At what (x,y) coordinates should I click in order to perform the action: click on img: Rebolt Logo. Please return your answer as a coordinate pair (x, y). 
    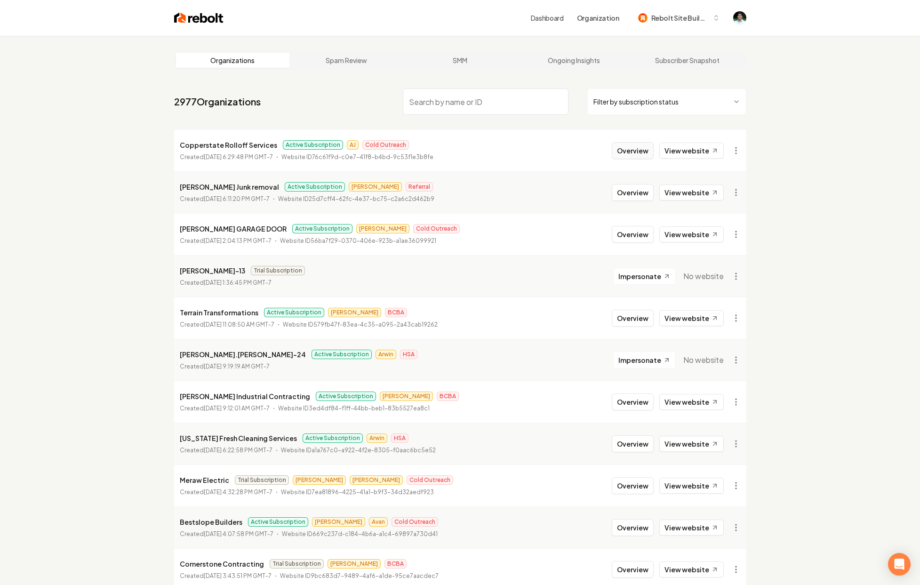
    Looking at the image, I should click on (199, 18).